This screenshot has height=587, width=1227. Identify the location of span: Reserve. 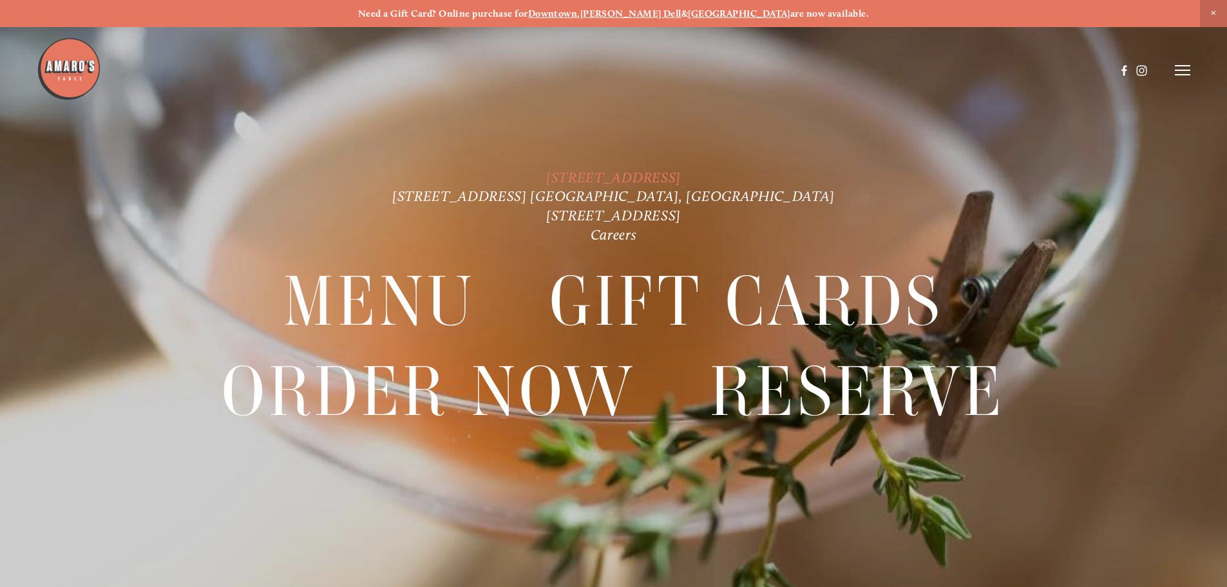
(857, 392).